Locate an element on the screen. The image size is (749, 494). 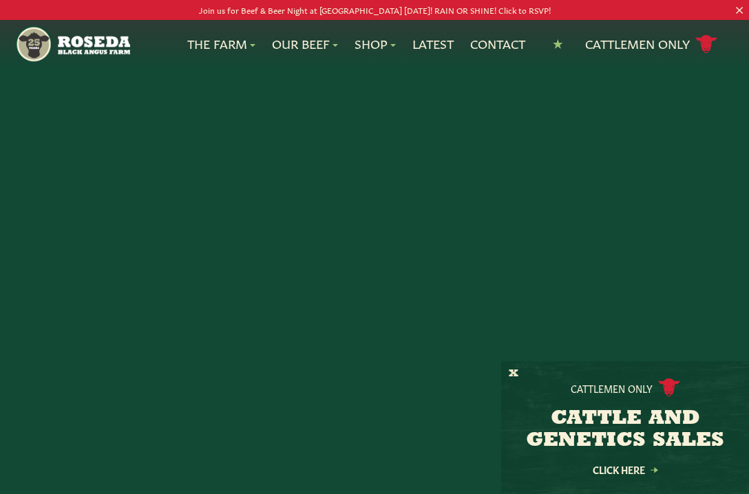
a: Click Here is located at coordinates (625, 469).